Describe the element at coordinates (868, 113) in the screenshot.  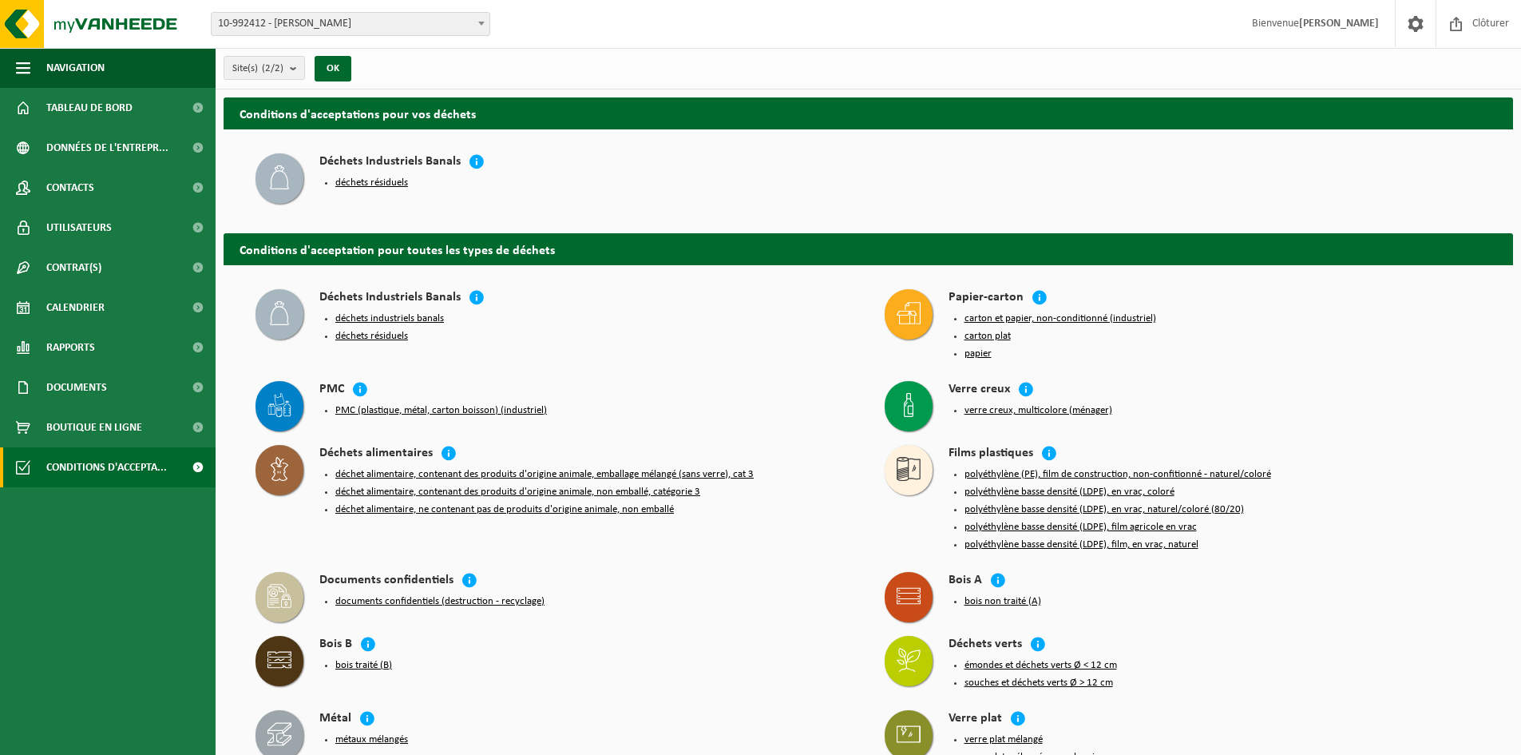
I see `h2: Conditions d'acceptations pour vos déchets` at that location.